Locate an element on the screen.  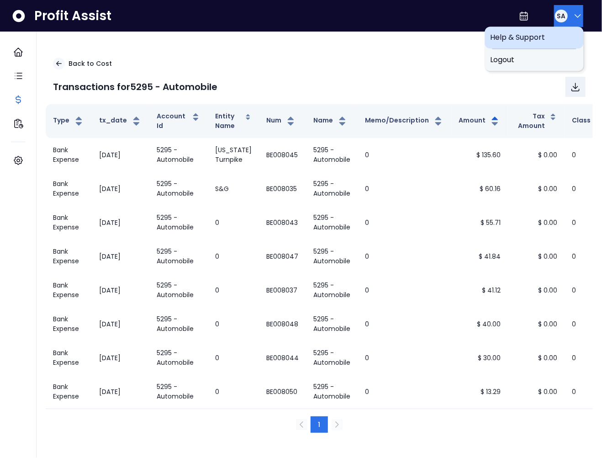
td: $ 60.16 is located at coordinates (480, 189).